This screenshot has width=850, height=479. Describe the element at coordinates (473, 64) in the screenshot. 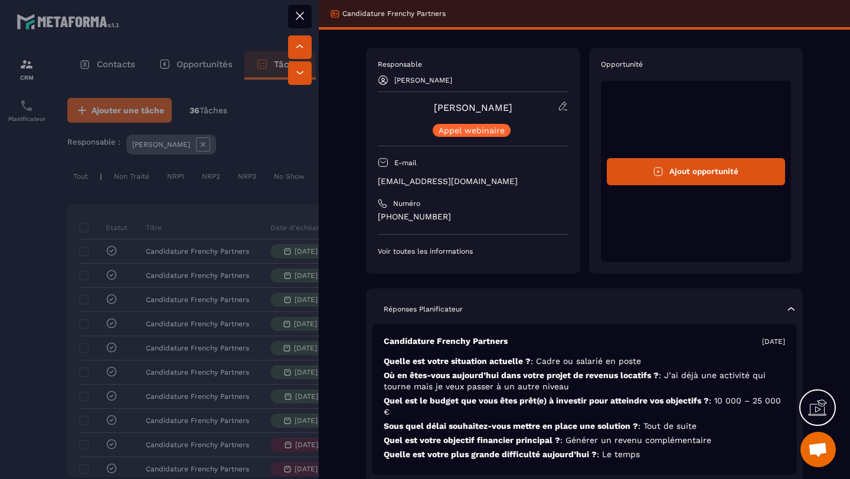

I see `p: Responsable` at that location.